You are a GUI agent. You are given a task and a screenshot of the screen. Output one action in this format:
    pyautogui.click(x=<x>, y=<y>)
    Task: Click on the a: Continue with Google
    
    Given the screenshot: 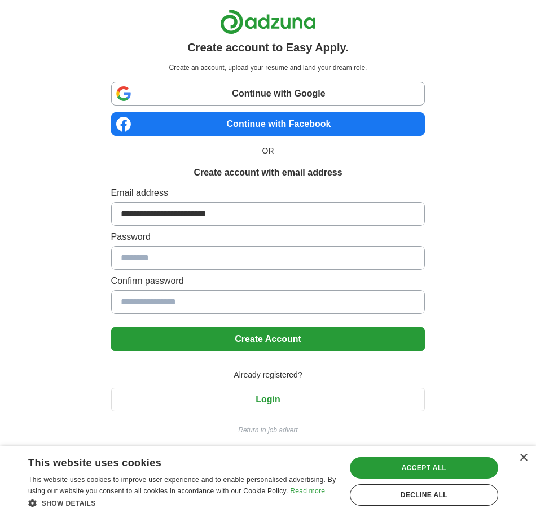 What is the action you would take?
    pyautogui.click(x=268, y=94)
    